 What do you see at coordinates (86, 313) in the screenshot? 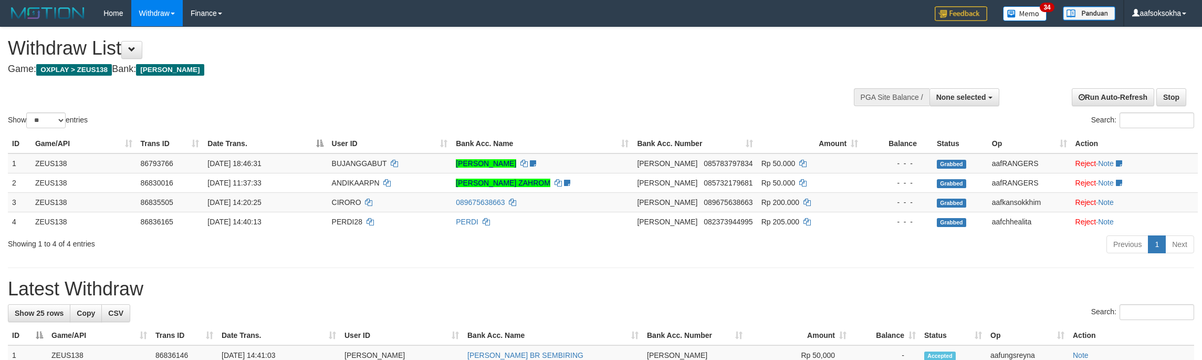
I see `span: Copy` at bounding box center [86, 313].